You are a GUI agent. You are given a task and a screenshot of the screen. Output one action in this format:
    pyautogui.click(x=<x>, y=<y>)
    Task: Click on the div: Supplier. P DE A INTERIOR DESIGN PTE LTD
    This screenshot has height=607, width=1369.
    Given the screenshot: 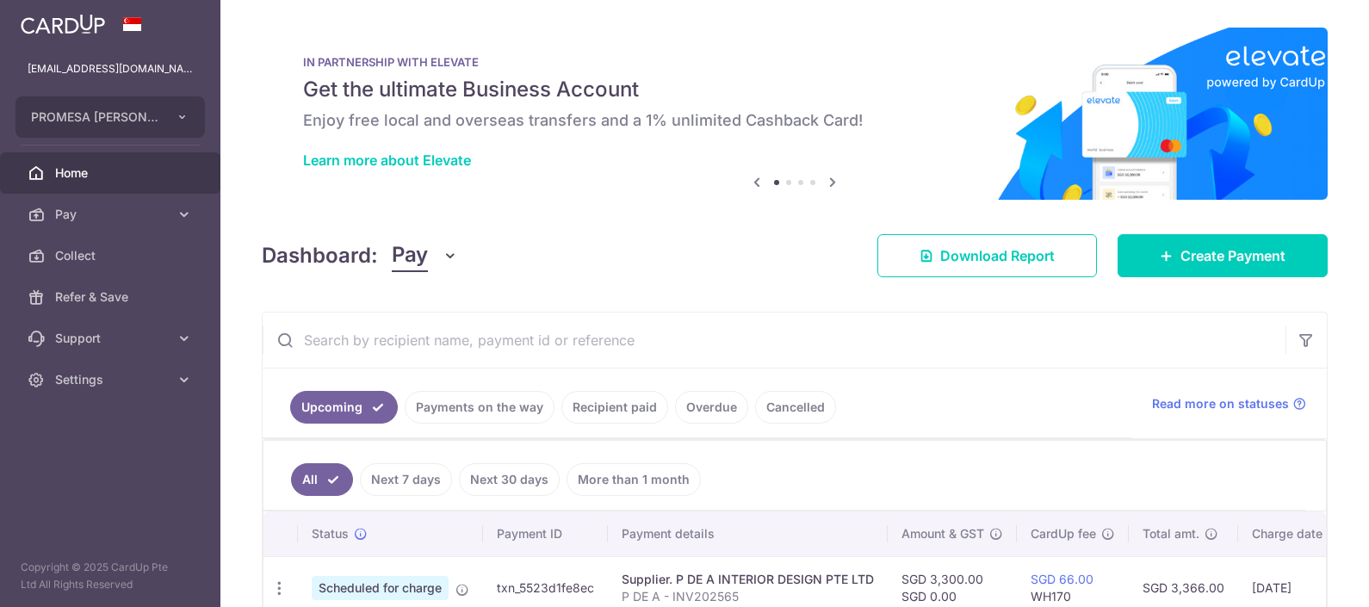 What is the action you would take?
    pyautogui.click(x=747, y=579)
    